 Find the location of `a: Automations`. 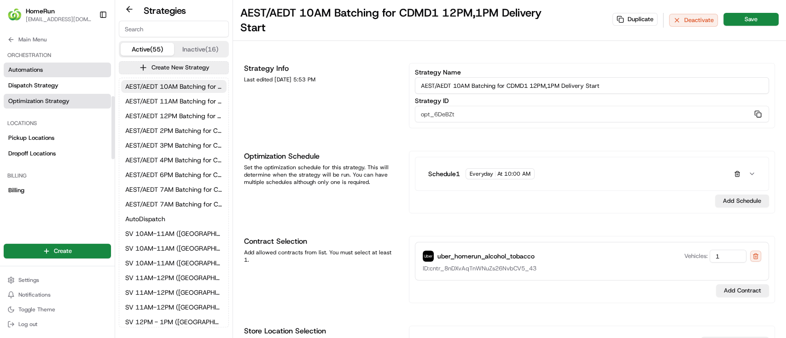

a: Automations is located at coordinates (57, 70).